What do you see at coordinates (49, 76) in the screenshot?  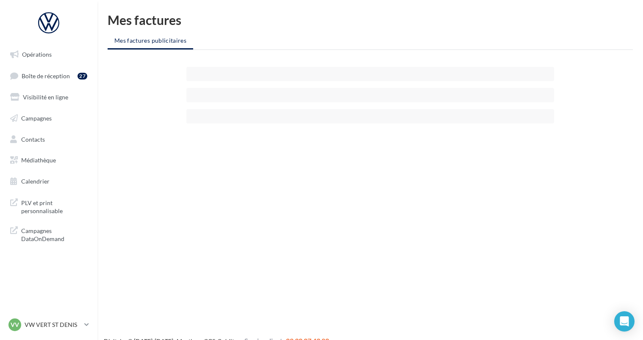 I see `a: Boîte de réception27` at bounding box center [49, 76].